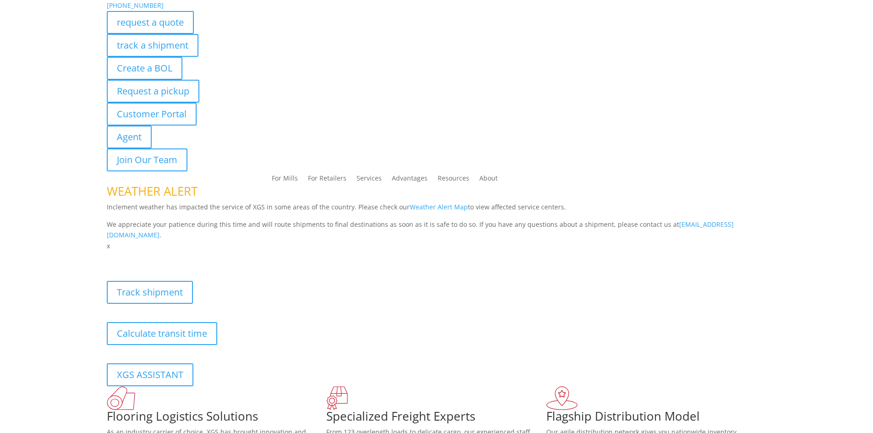  What do you see at coordinates (162, 334) in the screenshot?
I see `a: Calculate transit time` at bounding box center [162, 334].